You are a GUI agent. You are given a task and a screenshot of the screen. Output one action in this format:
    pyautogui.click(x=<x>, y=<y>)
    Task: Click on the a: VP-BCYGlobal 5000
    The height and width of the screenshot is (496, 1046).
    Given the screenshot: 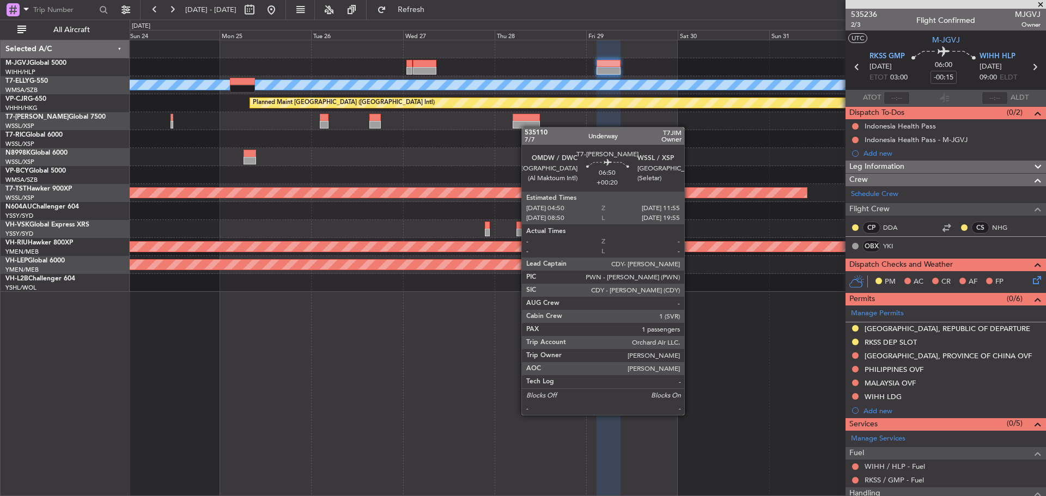 What is the action you would take?
    pyautogui.click(x=35, y=171)
    